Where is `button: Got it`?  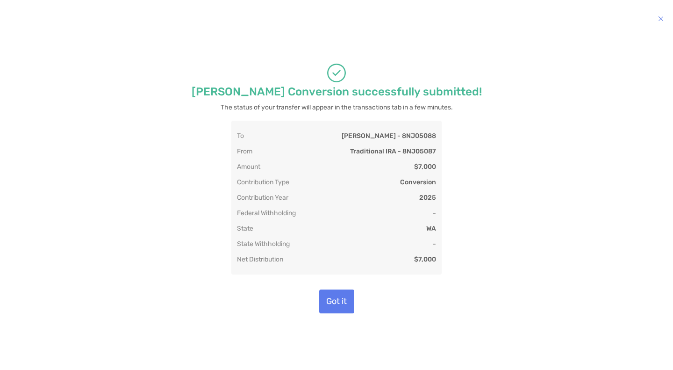
button: Got it is located at coordinates (337, 301).